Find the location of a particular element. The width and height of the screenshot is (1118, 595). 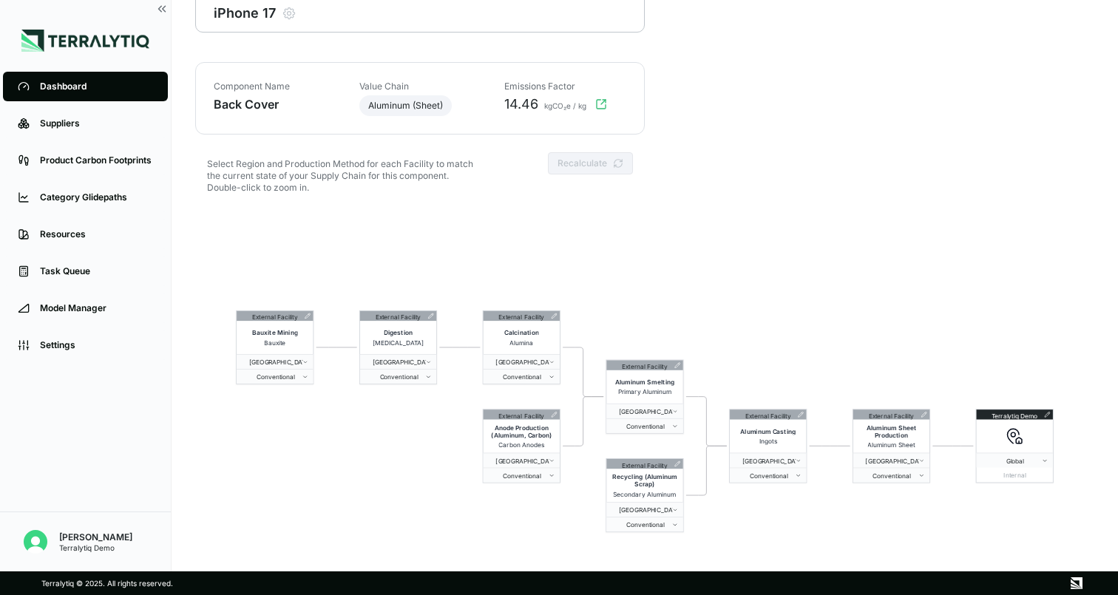

button: Open user button is located at coordinates (36, 542).